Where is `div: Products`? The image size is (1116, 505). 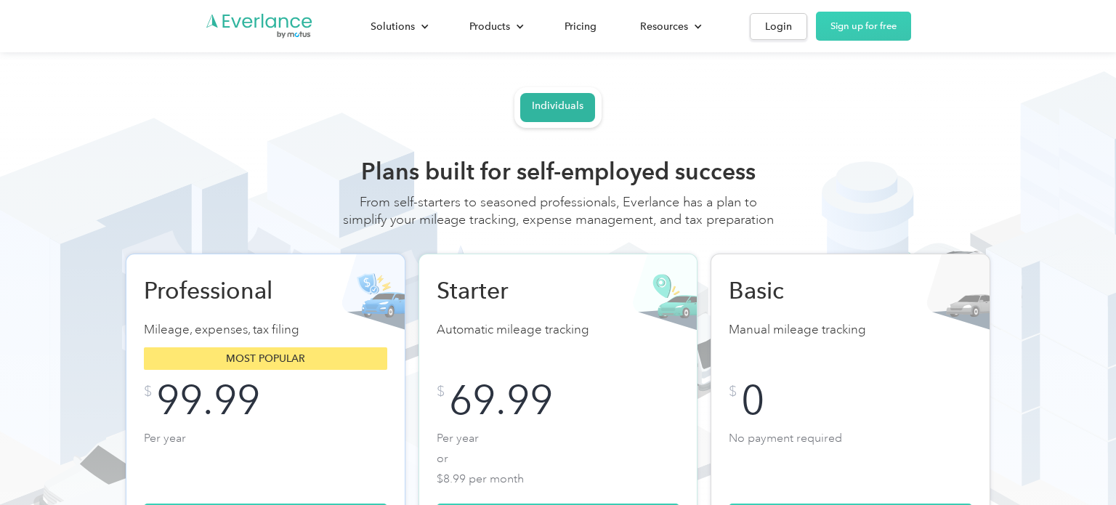 div: Products is located at coordinates (490, 26).